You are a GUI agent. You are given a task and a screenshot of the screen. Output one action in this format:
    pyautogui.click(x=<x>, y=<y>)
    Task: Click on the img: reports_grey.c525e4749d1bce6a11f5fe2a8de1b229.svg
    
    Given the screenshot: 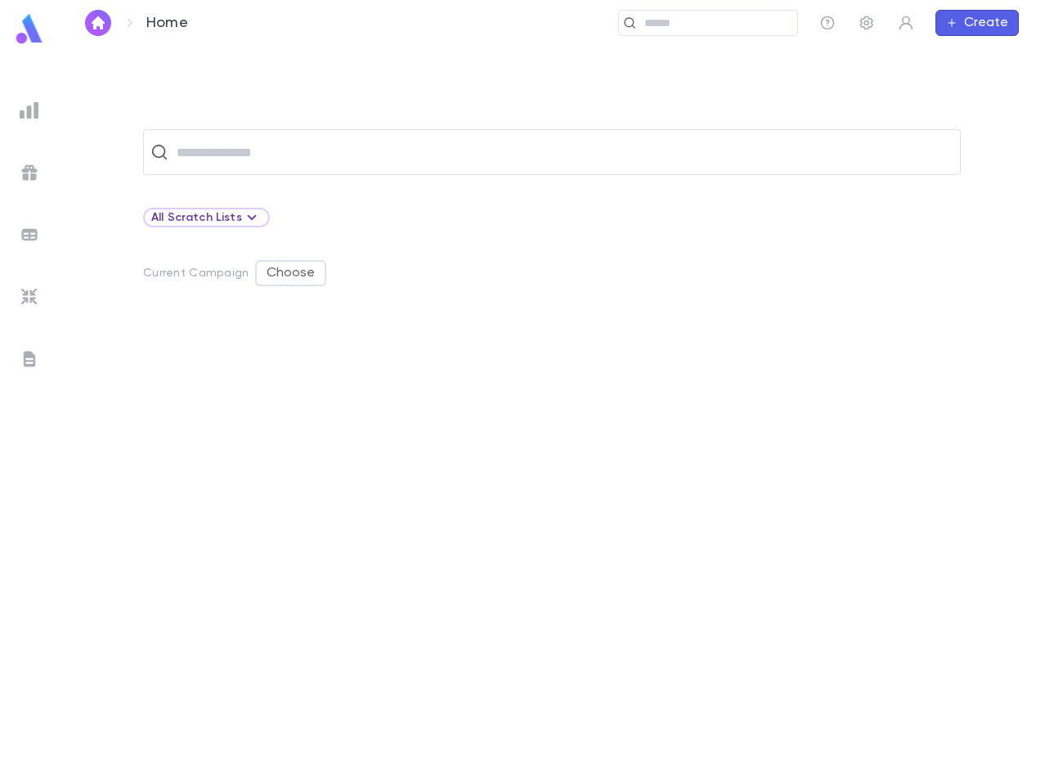 What is the action you would take?
    pyautogui.click(x=29, y=110)
    